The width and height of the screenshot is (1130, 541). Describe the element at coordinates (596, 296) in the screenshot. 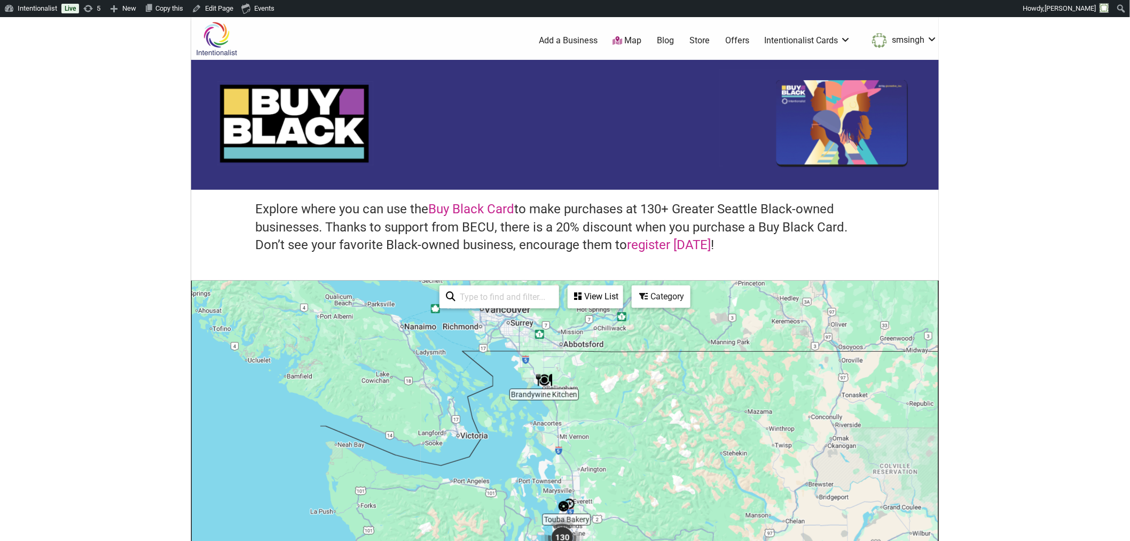

I see `div: View List` at that location.